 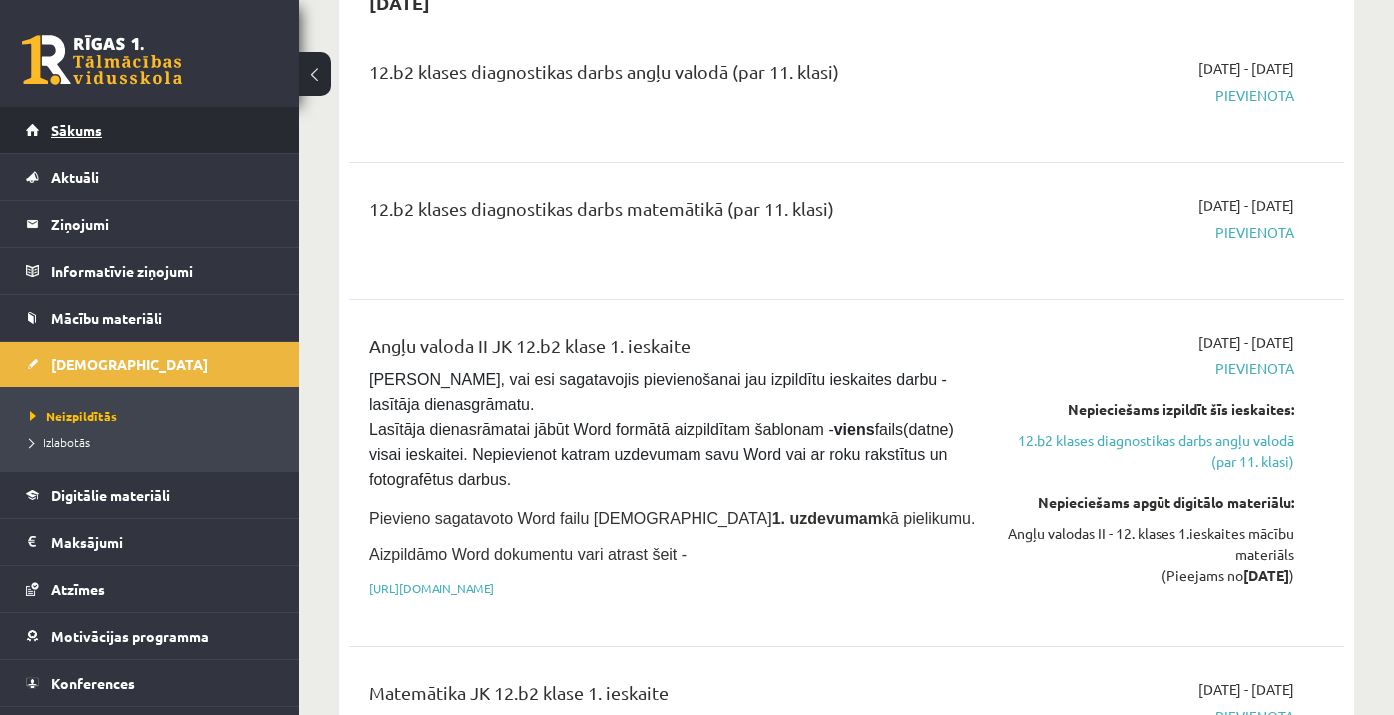 What do you see at coordinates (1150, 554) in the screenshot?
I see `div: Angļu valodas II - 12. klases 1.ieskaites mācību materiāls (Pieejams no )` at bounding box center [1150, 554].